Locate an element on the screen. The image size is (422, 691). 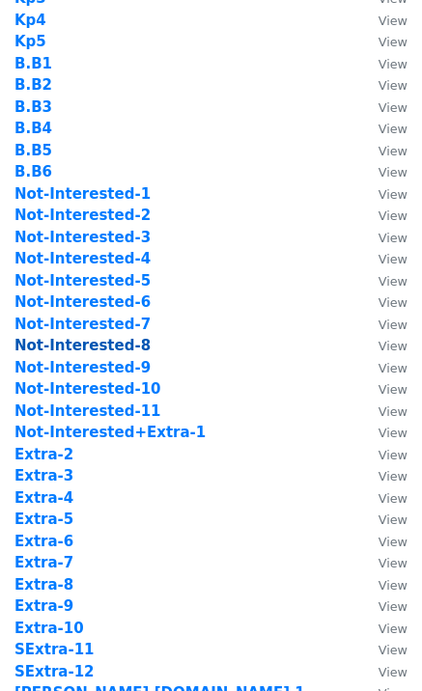
a: Not-Interested-3 is located at coordinates (82, 237).